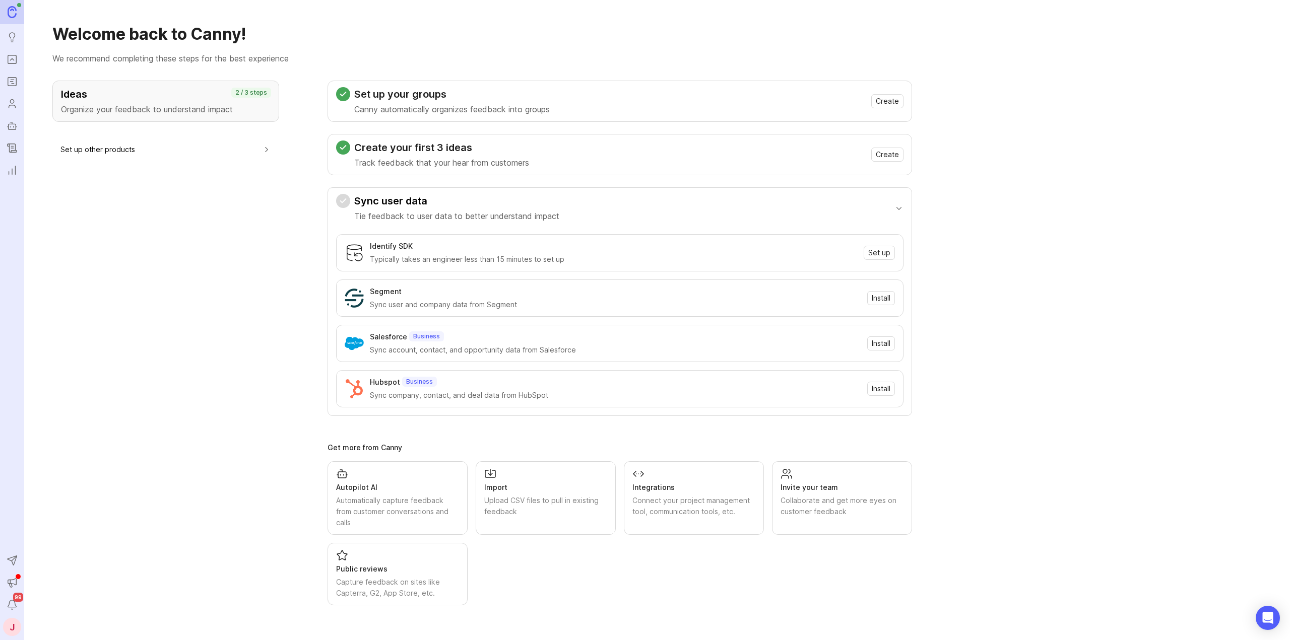  What do you see at coordinates (441, 163) in the screenshot?
I see `p: Track feedback that your hear from customers` at bounding box center [441, 163].